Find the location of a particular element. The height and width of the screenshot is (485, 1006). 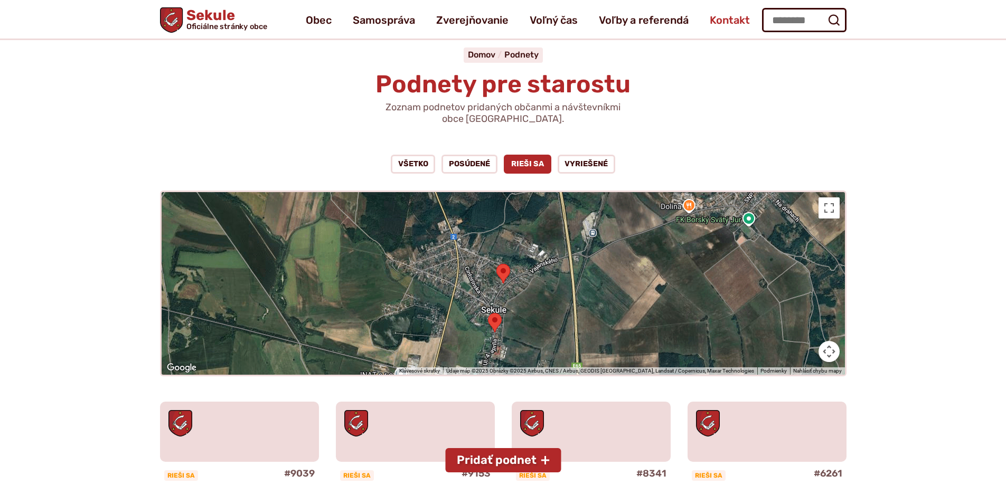

a: Logo Sekule, prejsť na domovskú stránku. is located at coordinates (213, 20).